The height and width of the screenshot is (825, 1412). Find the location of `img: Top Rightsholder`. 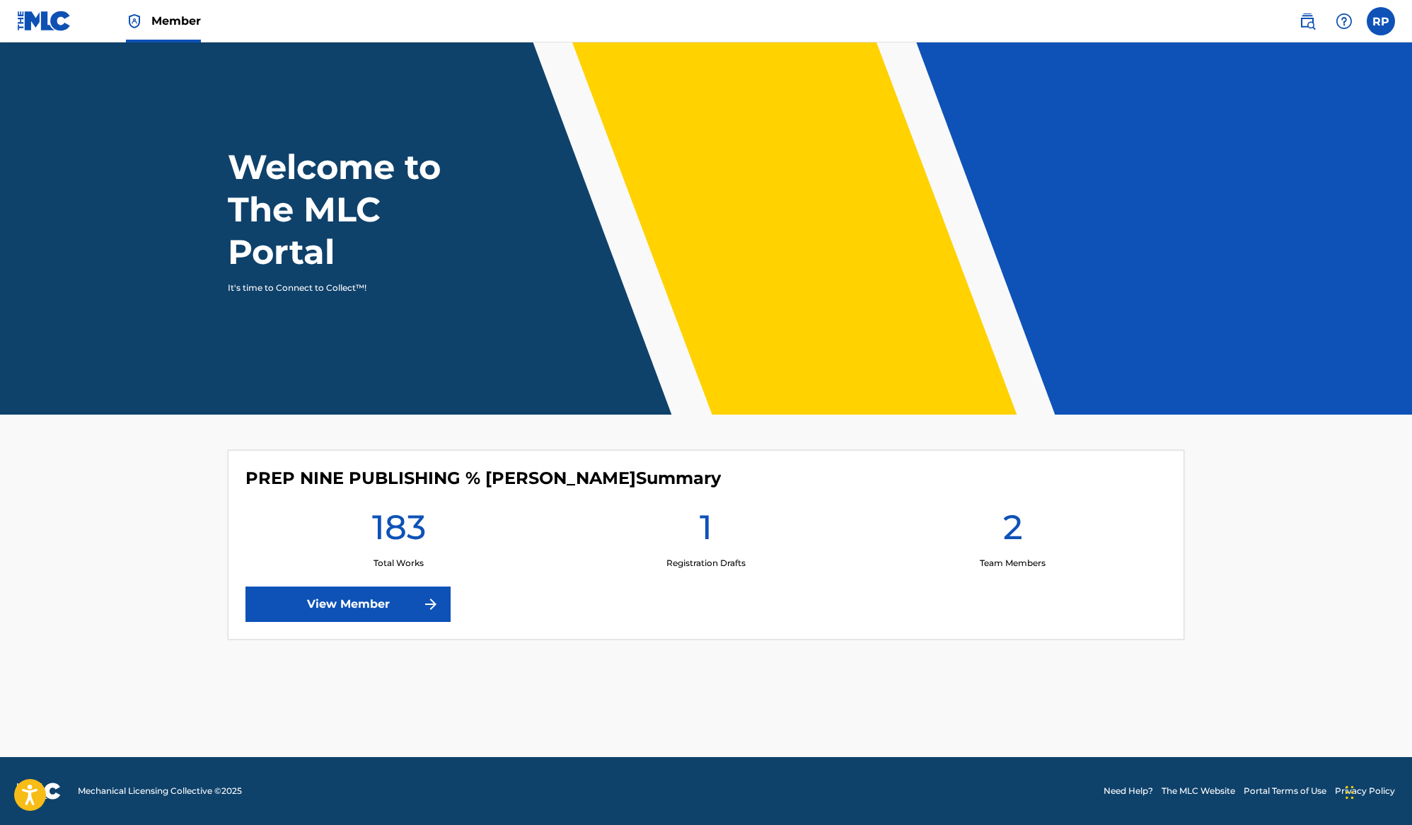

img: Top Rightsholder is located at coordinates (134, 21).